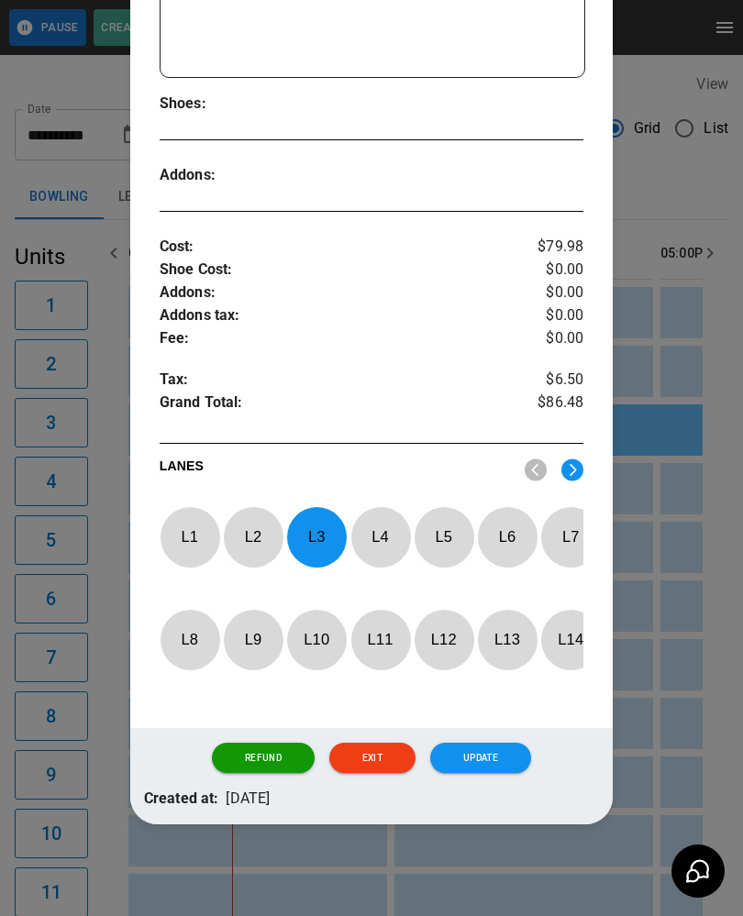  Describe the element at coordinates (336, 380) in the screenshot. I see `p: Tax :` at that location.